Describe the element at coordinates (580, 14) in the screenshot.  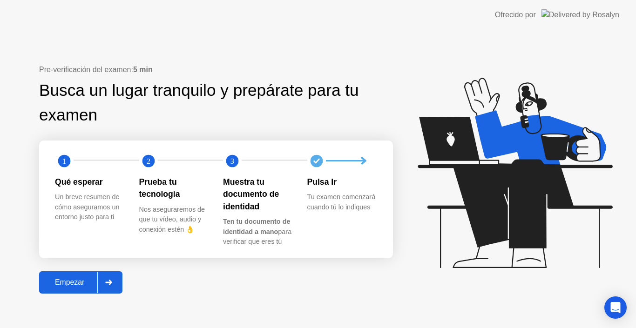
I see `img: Delivered by Rosalyn` at that location.